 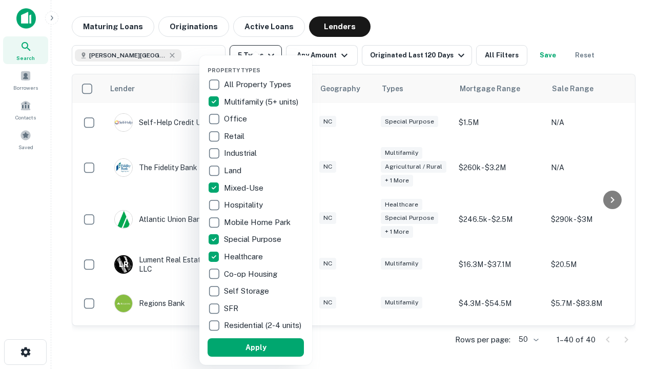 What do you see at coordinates (244, 205) in the screenshot?
I see `p: Hospitality` at bounding box center [244, 205].